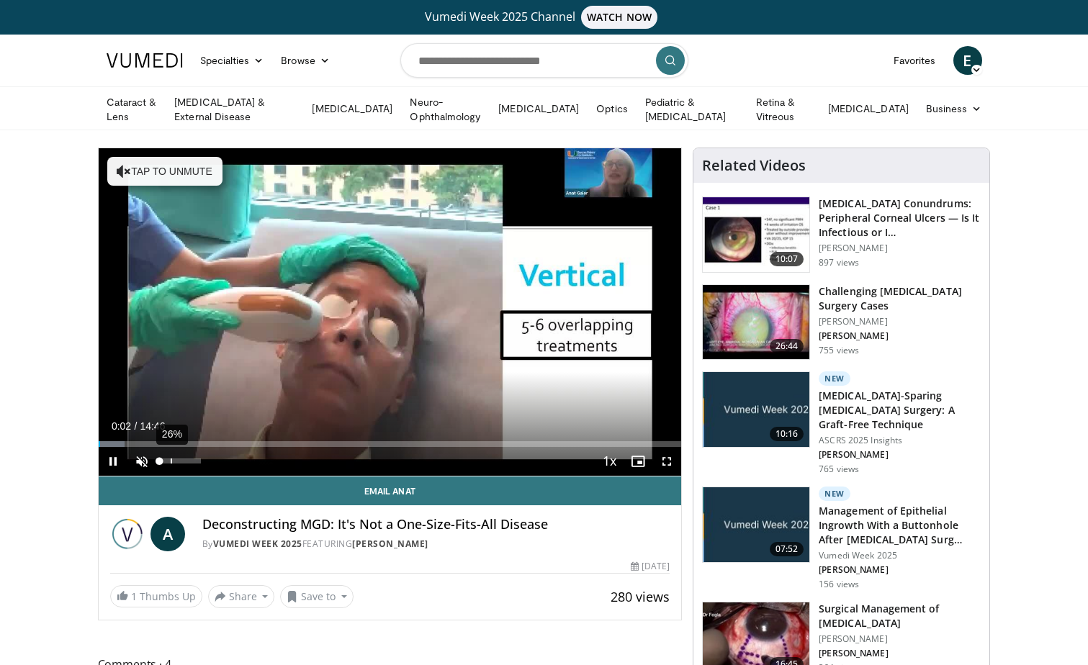 The image size is (1088, 665). Describe the element at coordinates (968, 60) in the screenshot. I see `span: E` at that location.